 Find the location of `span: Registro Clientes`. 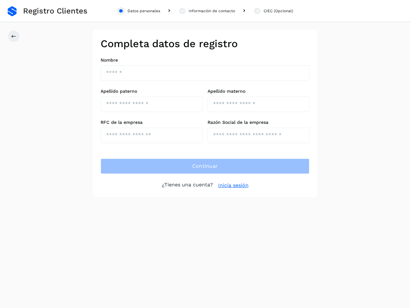

span: Registro Clientes is located at coordinates (55, 11).